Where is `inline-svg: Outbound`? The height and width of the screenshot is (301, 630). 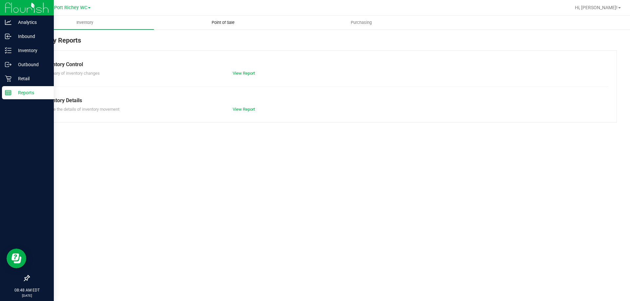 inline-svg: Outbound is located at coordinates (8, 65).